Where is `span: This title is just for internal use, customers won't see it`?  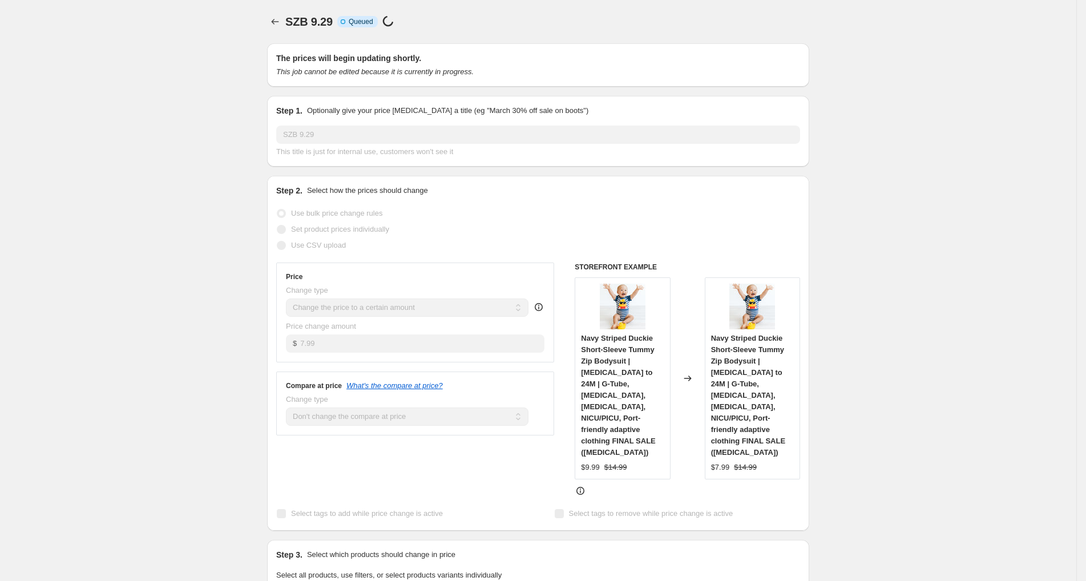 span: This title is just for internal use, customers won't see it is located at coordinates (365, 151).